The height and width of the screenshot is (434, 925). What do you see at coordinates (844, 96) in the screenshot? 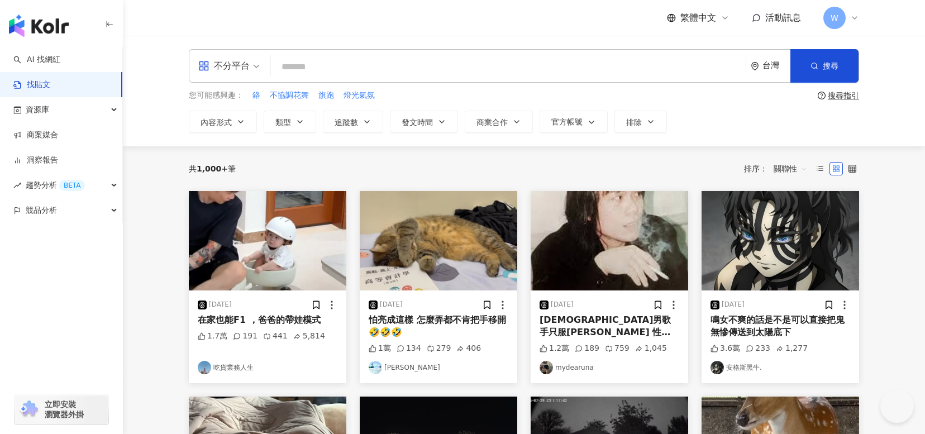
I see `div: 搜尋指引` at bounding box center [844, 96].